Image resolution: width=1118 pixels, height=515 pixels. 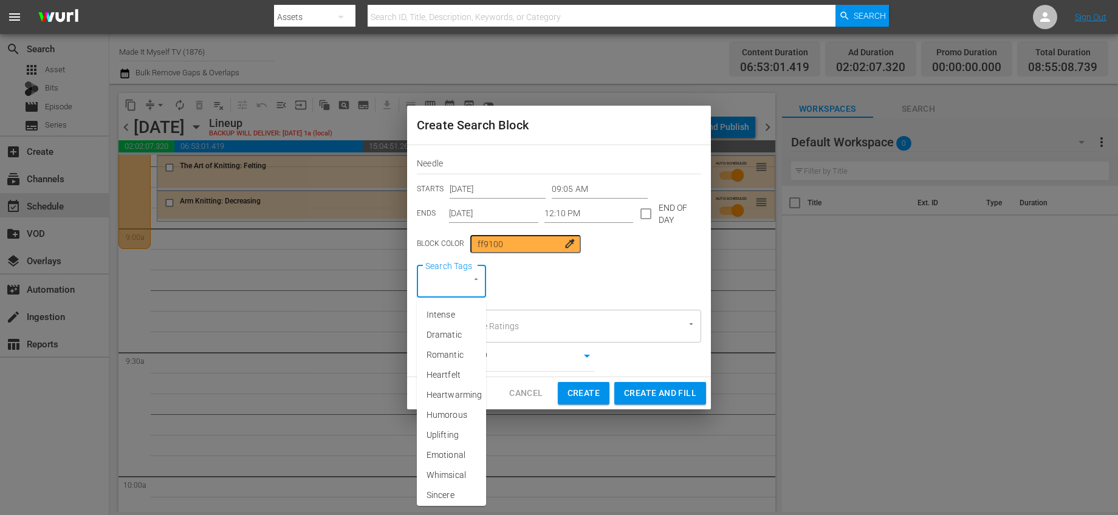 What do you see at coordinates (426, 213) in the screenshot?
I see `p: ENDS` at bounding box center [426, 213].